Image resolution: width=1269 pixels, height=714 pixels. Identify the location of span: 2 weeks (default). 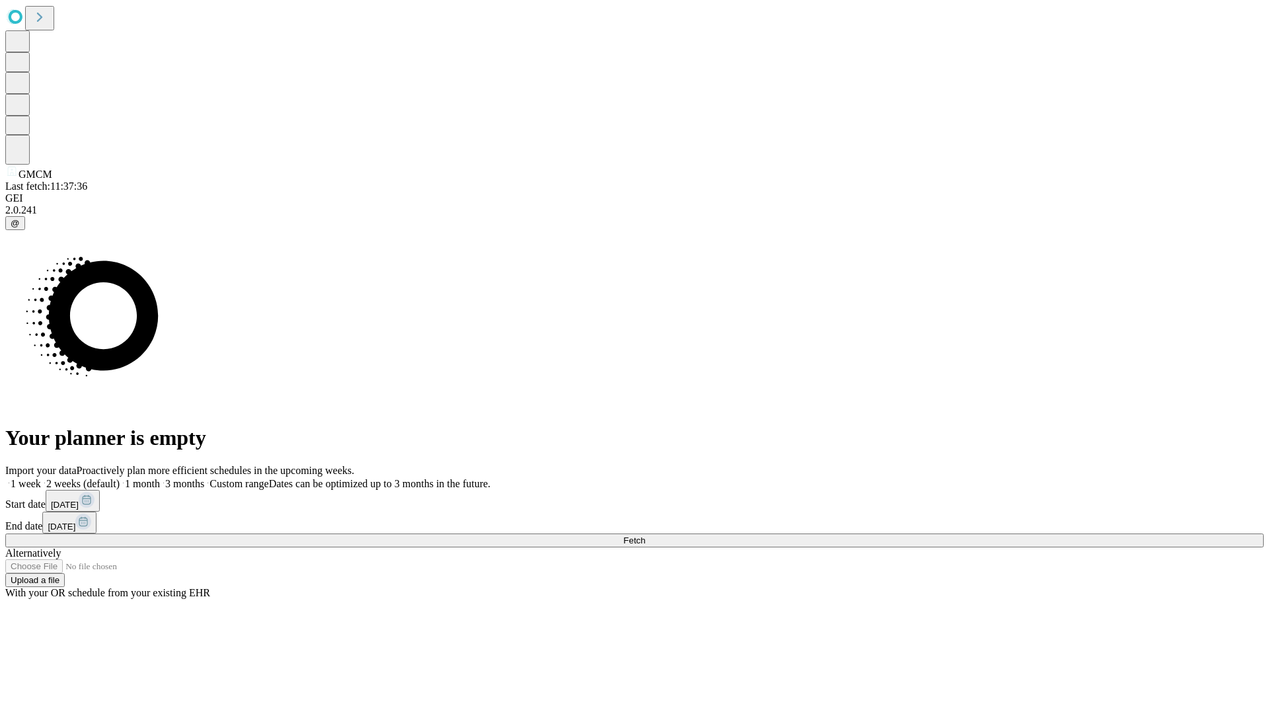
(83, 483).